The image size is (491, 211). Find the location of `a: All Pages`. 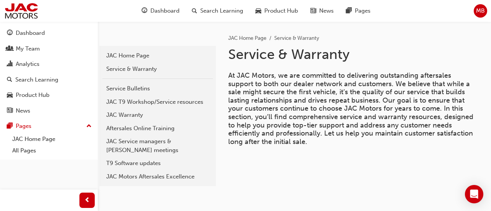

a: All Pages is located at coordinates (52, 151).